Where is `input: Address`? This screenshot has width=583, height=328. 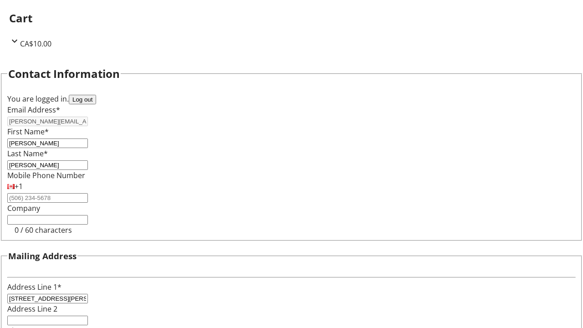
input: Address is located at coordinates (47, 298).